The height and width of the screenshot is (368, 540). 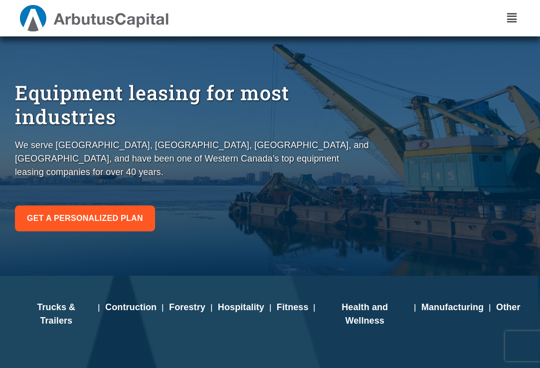 I want to click on b: Forestry, so click(x=187, y=307).